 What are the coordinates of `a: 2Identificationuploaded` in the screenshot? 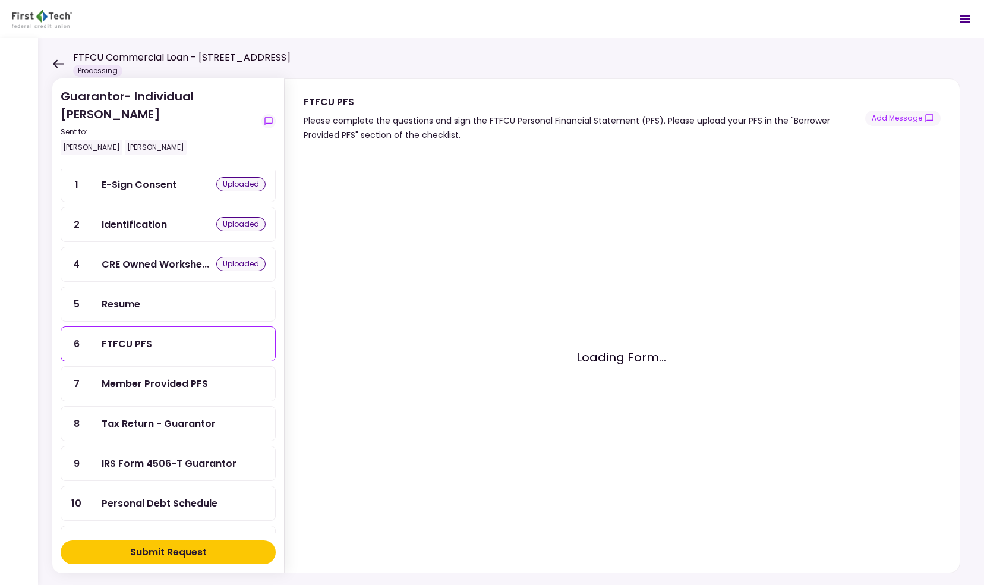 It's located at (168, 224).